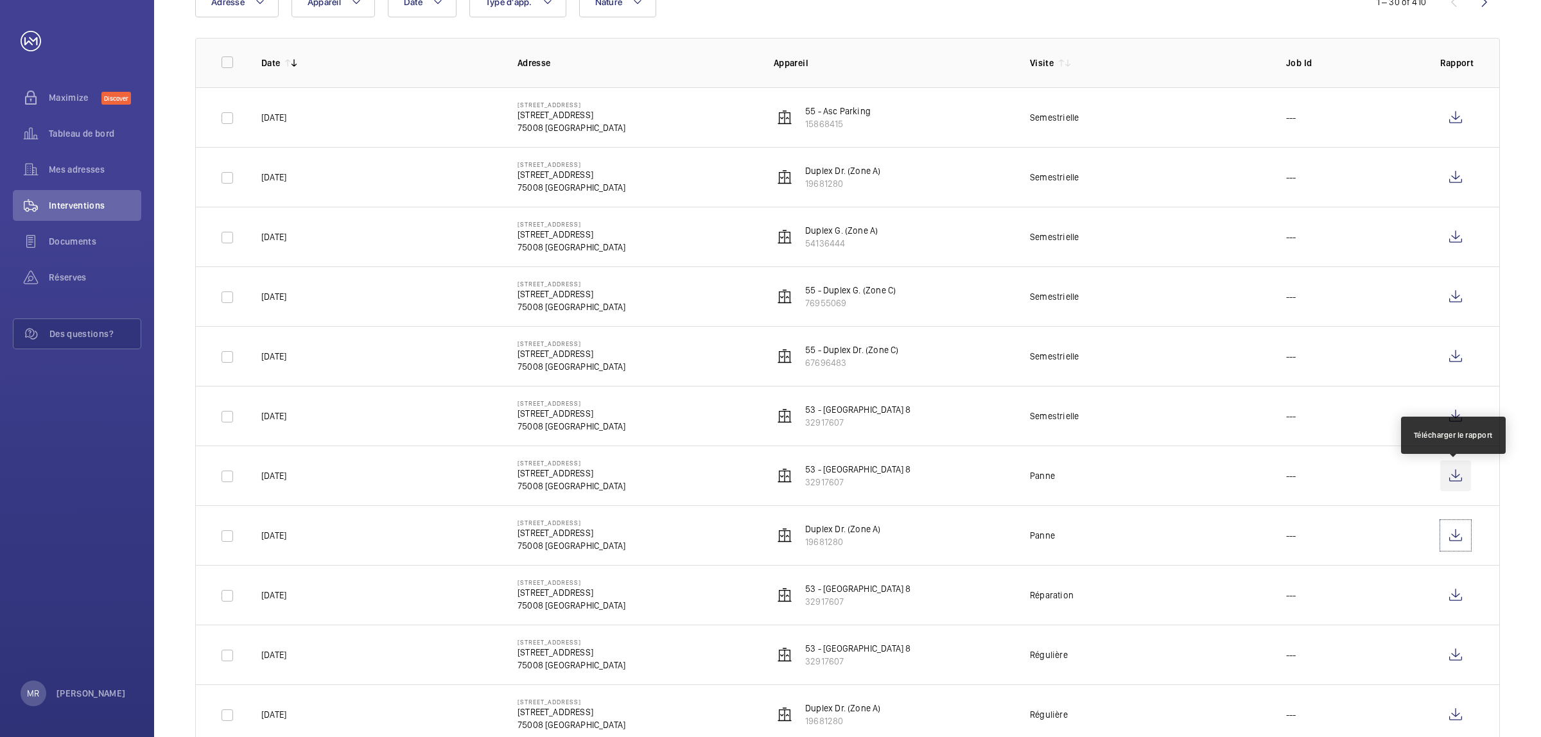  Describe the element at coordinates (1353, 63) in the screenshot. I see `p: Job Id` at that location.